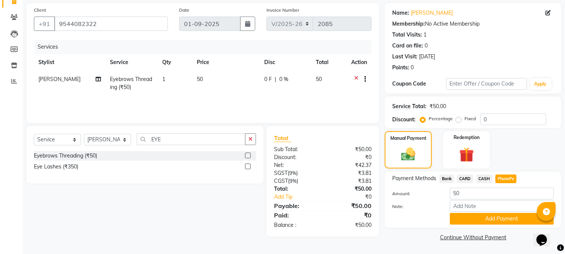  Describe the element at coordinates (408, 46) in the screenshot. I see `div: Card on file:` at that location.